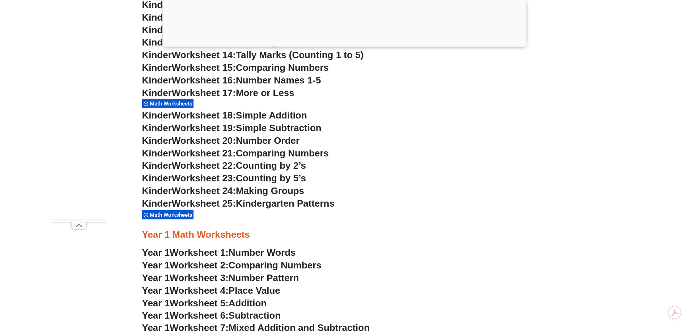 The image size is (689, 332). What do you see at coordinates (199, 253) in the screenshot?
I see `span: Worksheet 1:` at bounding box center [199, 253].